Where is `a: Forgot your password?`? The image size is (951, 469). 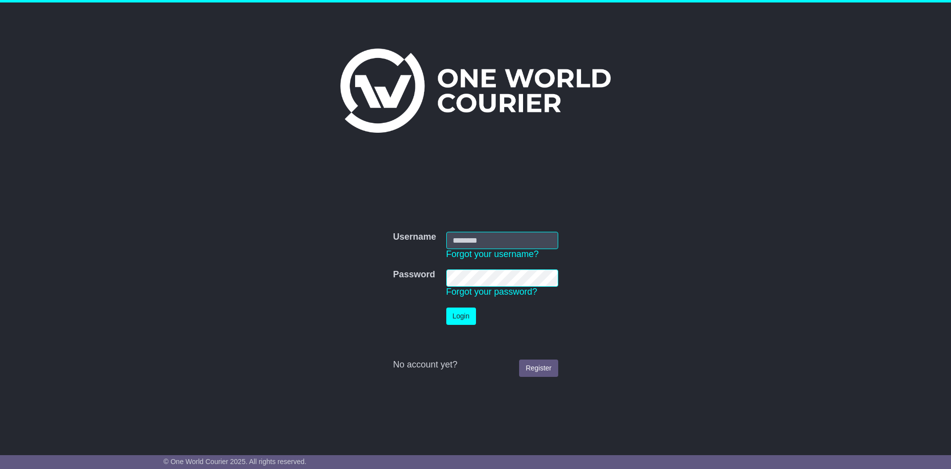
a: Forgot your password? is located at coordinates (492, 292).